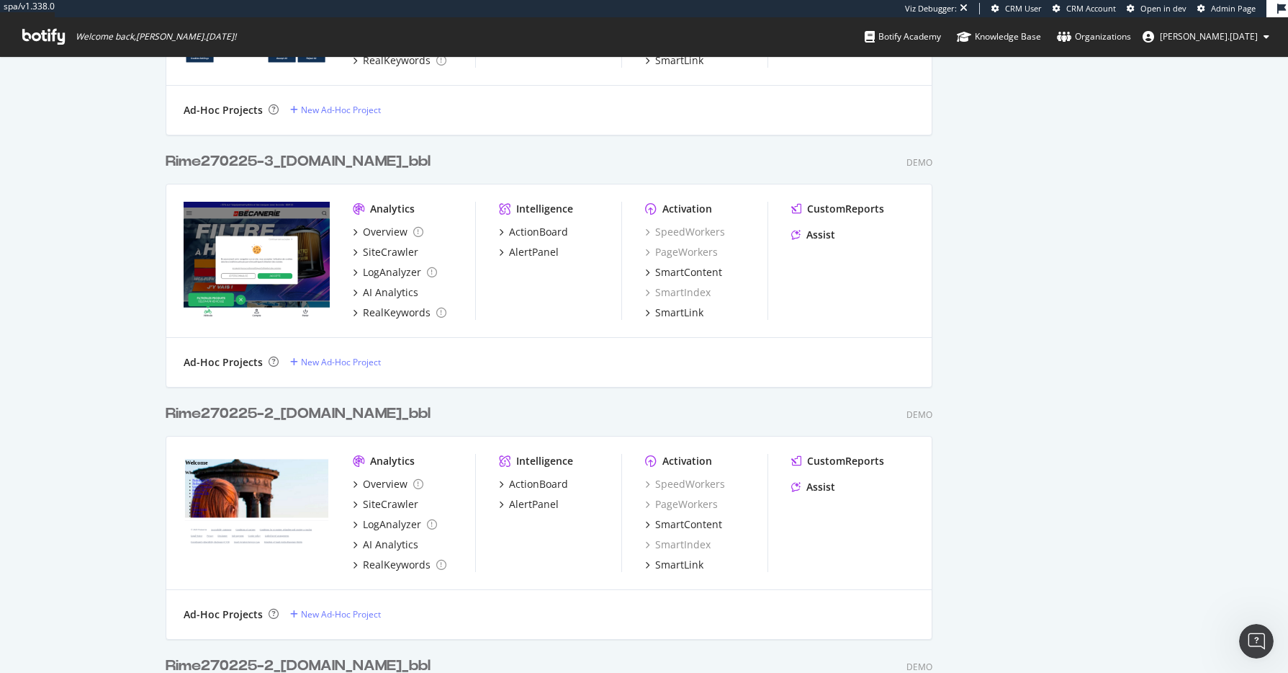 This screenshot has width=1288, height=673. I want to click on span: Open in dev, so click(1164, 8).